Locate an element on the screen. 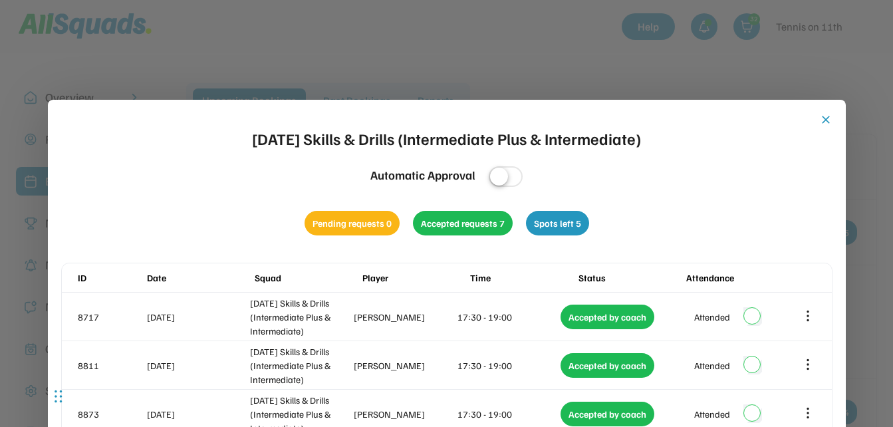  button: close is located at coordinates (825, 120).